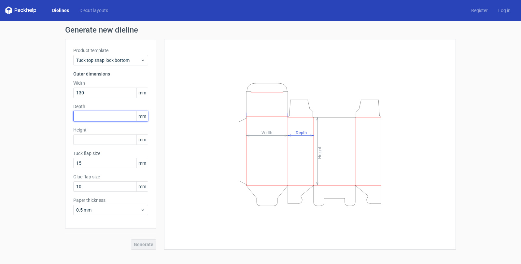  Describe the element at coordinates (111, 74) in the screenshot. I see `h3: Outer dimensions` at that location.